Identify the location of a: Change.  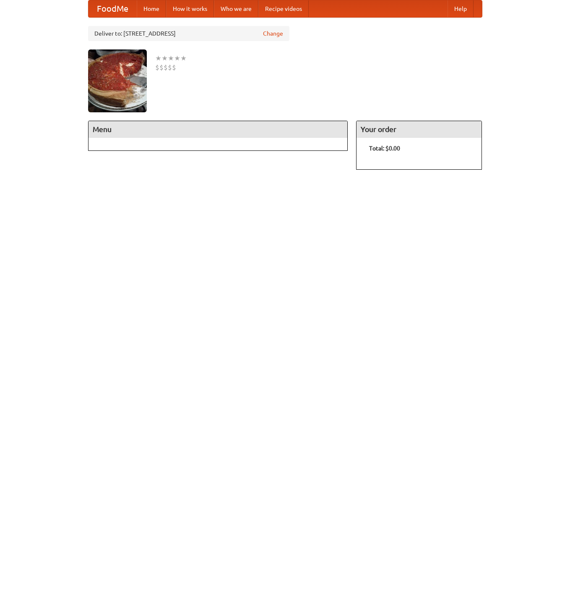
(273, 34).